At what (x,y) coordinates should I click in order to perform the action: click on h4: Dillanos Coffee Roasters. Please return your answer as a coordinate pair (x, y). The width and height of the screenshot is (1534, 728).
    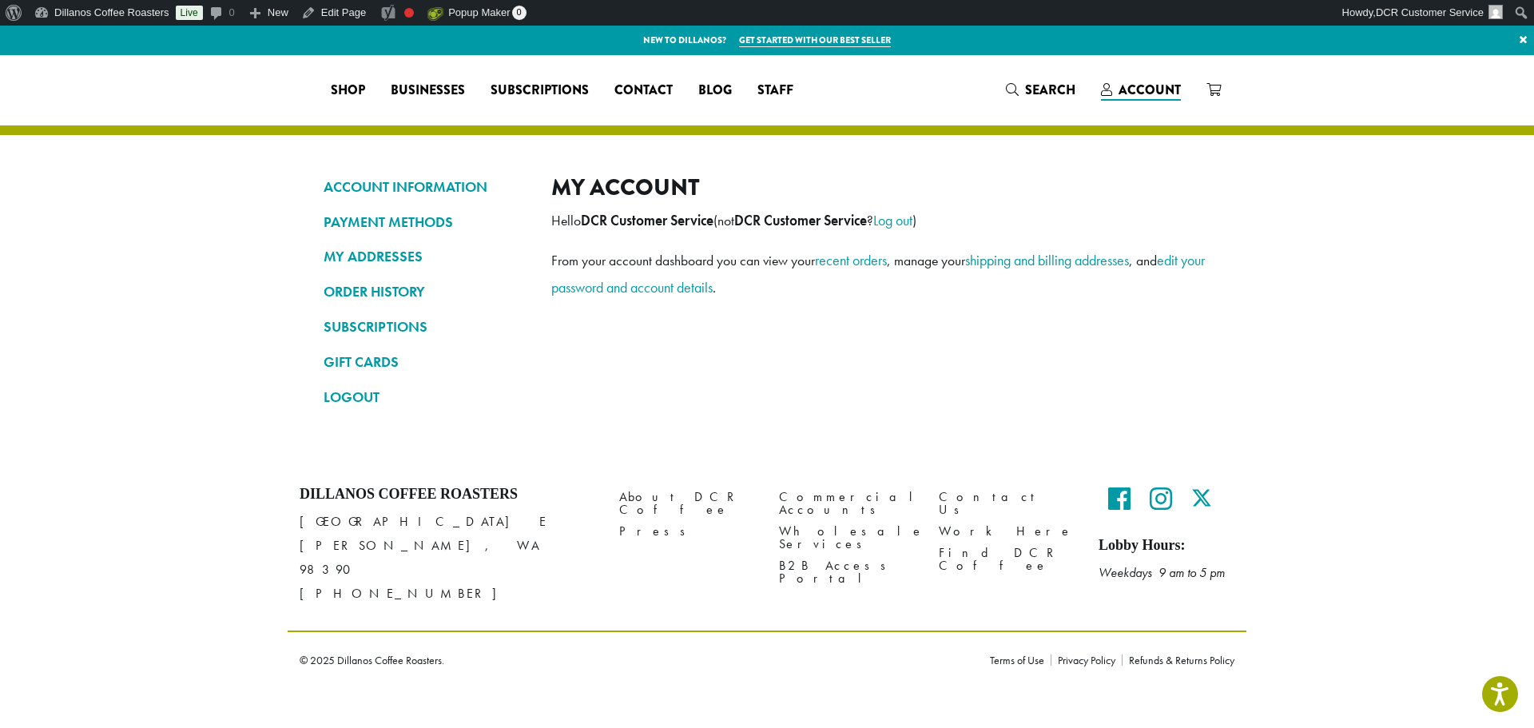
    Looking at the image, I should click on (447, 495).